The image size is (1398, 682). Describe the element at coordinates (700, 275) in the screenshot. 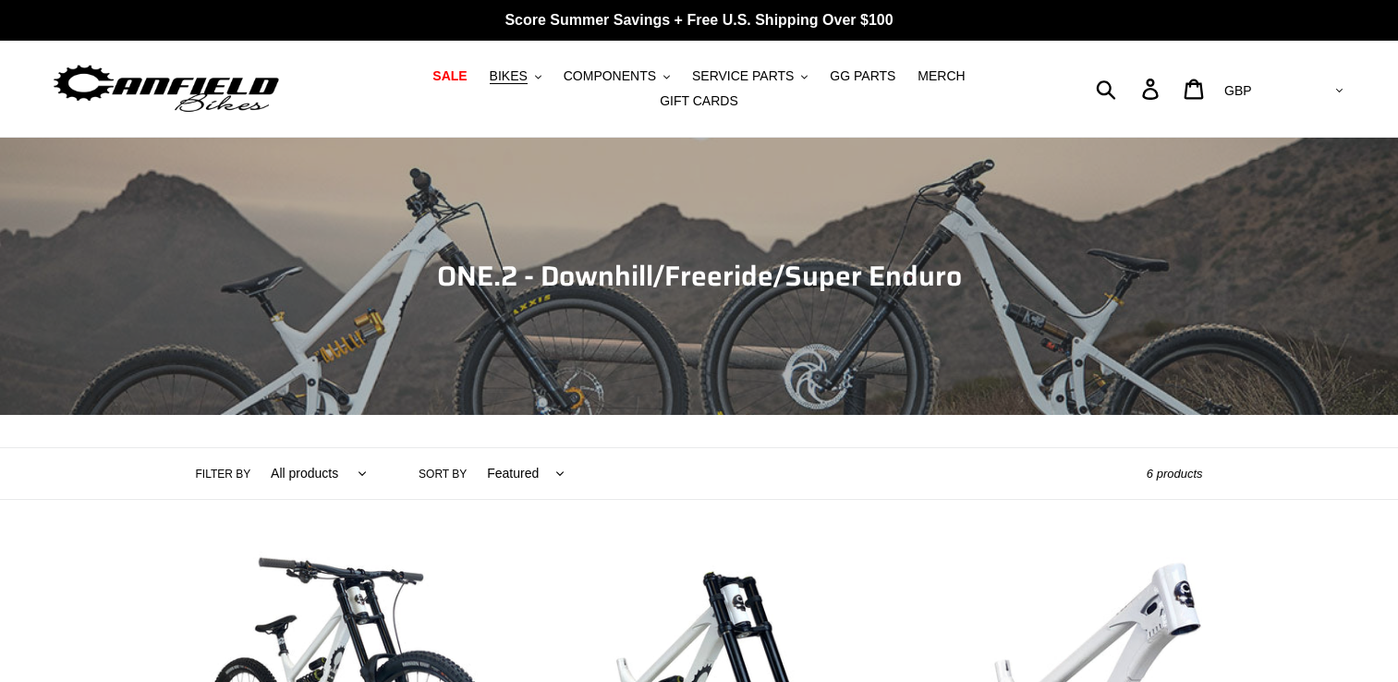

I see `span: ONE.2 - Downhill/Freeride/Super Enduro` at that location.